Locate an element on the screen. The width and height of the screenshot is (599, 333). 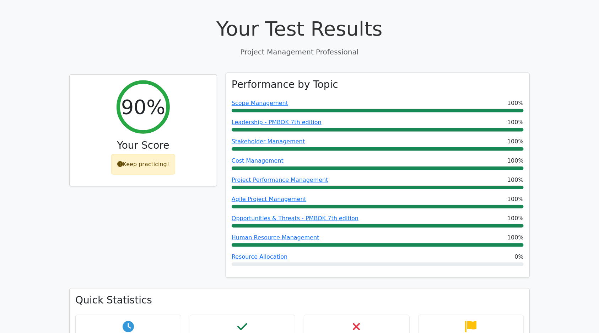
h3: Your Score is located at coordinates (143, 145).